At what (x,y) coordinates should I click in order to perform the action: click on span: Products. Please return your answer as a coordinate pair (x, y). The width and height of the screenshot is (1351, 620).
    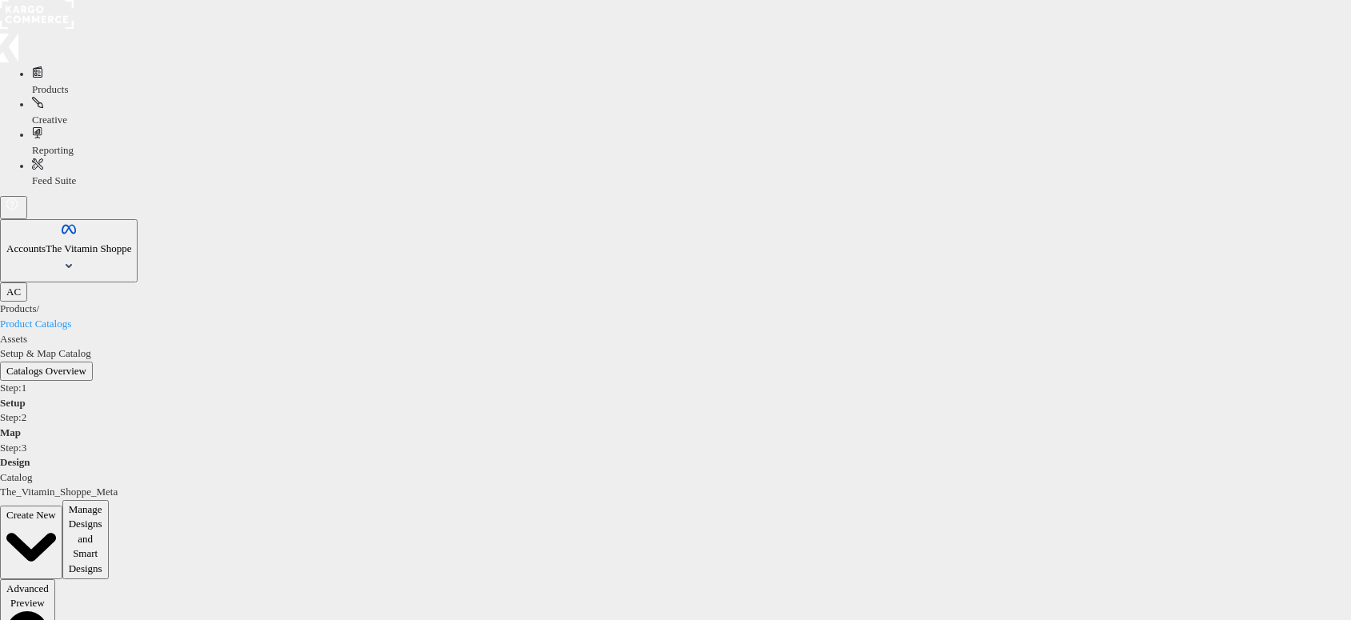
    Looking at the image, I should click on (50, 89).